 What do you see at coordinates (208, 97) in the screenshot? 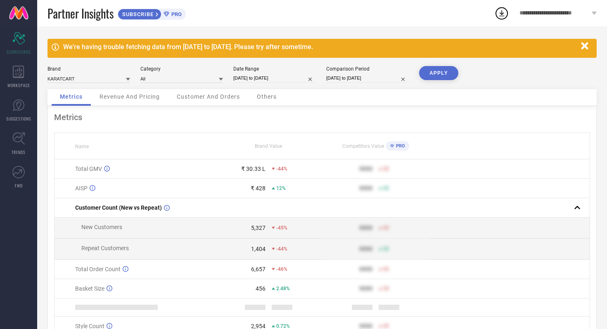
I see `span: Customer And Orders` at bounding box center [208, 97].